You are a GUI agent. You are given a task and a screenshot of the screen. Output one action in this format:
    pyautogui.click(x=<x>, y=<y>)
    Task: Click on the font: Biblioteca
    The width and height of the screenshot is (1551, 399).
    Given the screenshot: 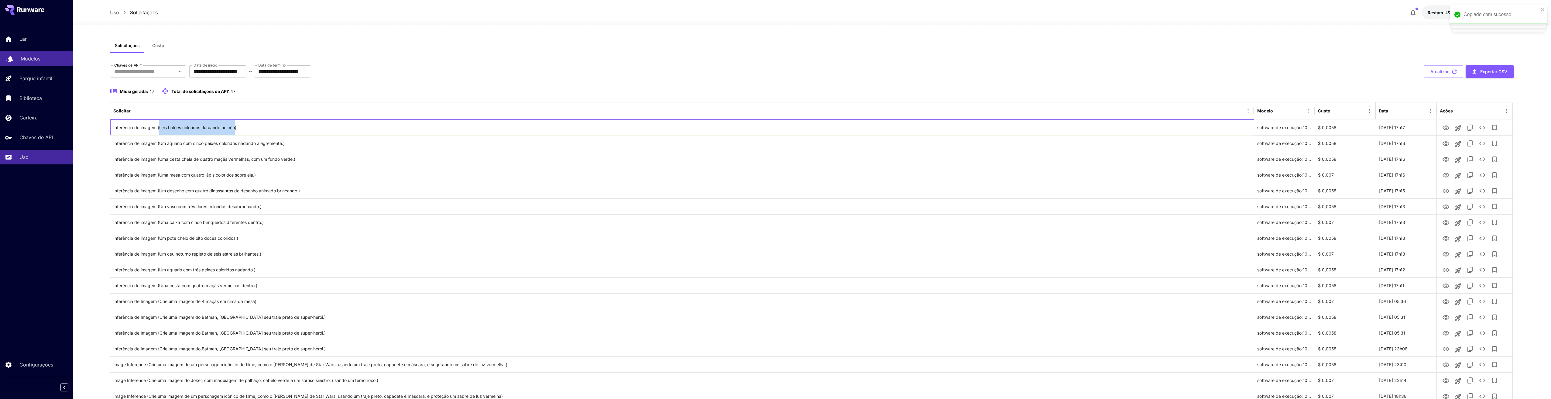 What is the action you would take?
    pyautogui.click(x=31, y=98)
    